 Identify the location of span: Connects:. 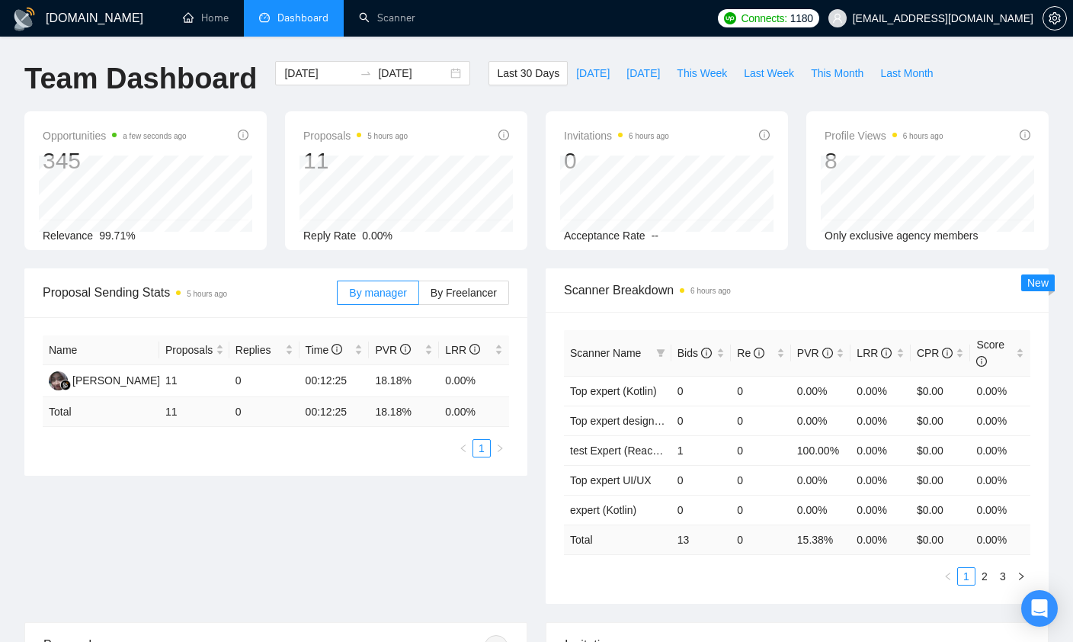
(763, 18).